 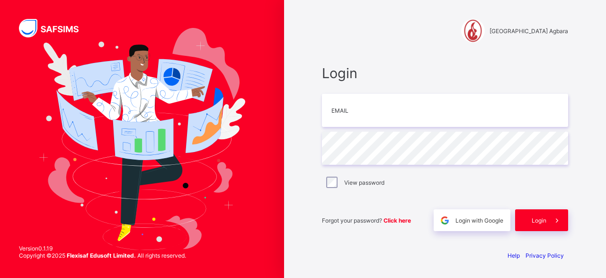 What do you see at coordinates (102, 255) in the screenshot?
I see `span: Copyright © 2025 All rights reserved.` at bounding box center [102, 255].